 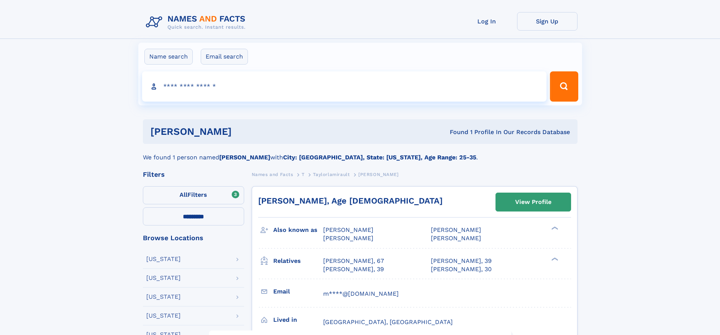 What do you see at coordinates (298, 292) in the screenshot?
I see `h3: Email` at bounding box center [298, 292].